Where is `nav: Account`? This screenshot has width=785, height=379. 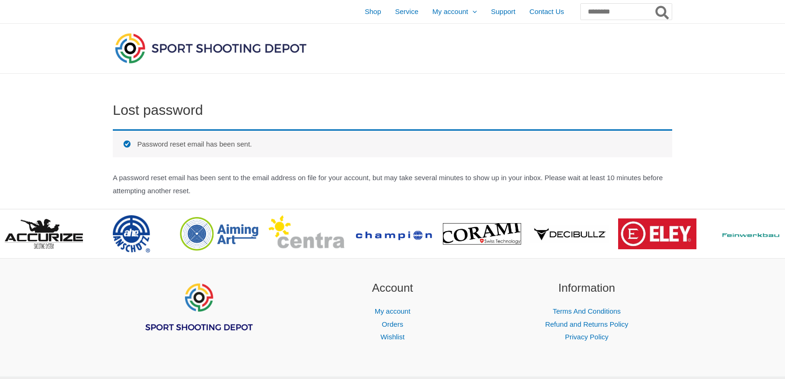
nav: Account is located at coordinates (393, 324).